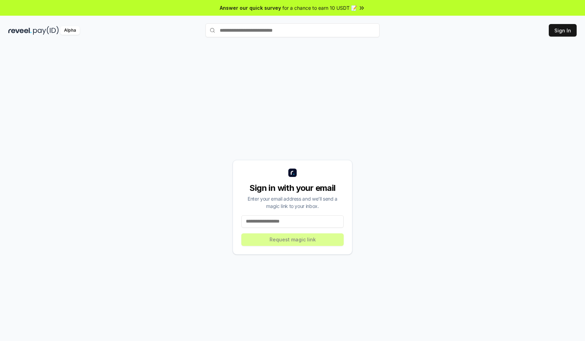 The image size is (585, 341). I want to click on img: reveel_dark, so click(20, 30).